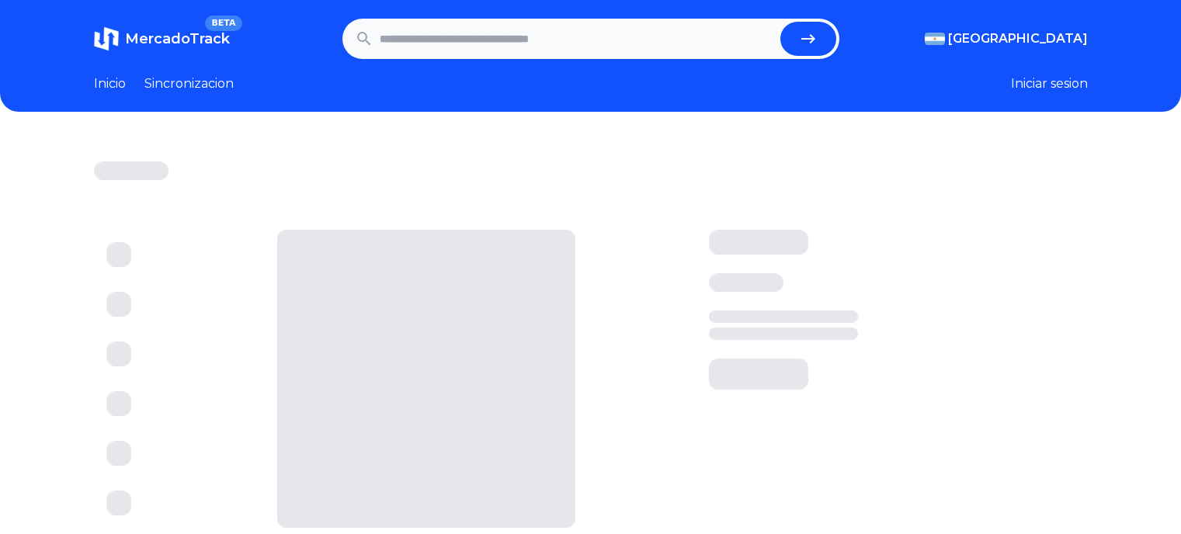  What do you see at coordinates (109, 84) in the screenshot?
I see `a: Inicio` at bounding box center [109, 84].